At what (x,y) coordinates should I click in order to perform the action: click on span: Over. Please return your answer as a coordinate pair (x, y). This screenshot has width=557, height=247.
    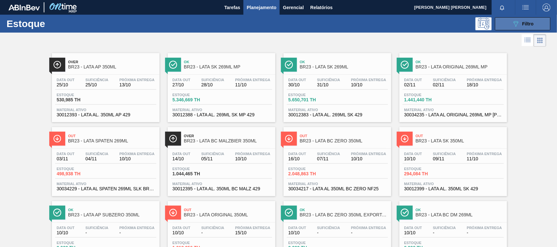
    Looking at the image, I should click on (228, 136).